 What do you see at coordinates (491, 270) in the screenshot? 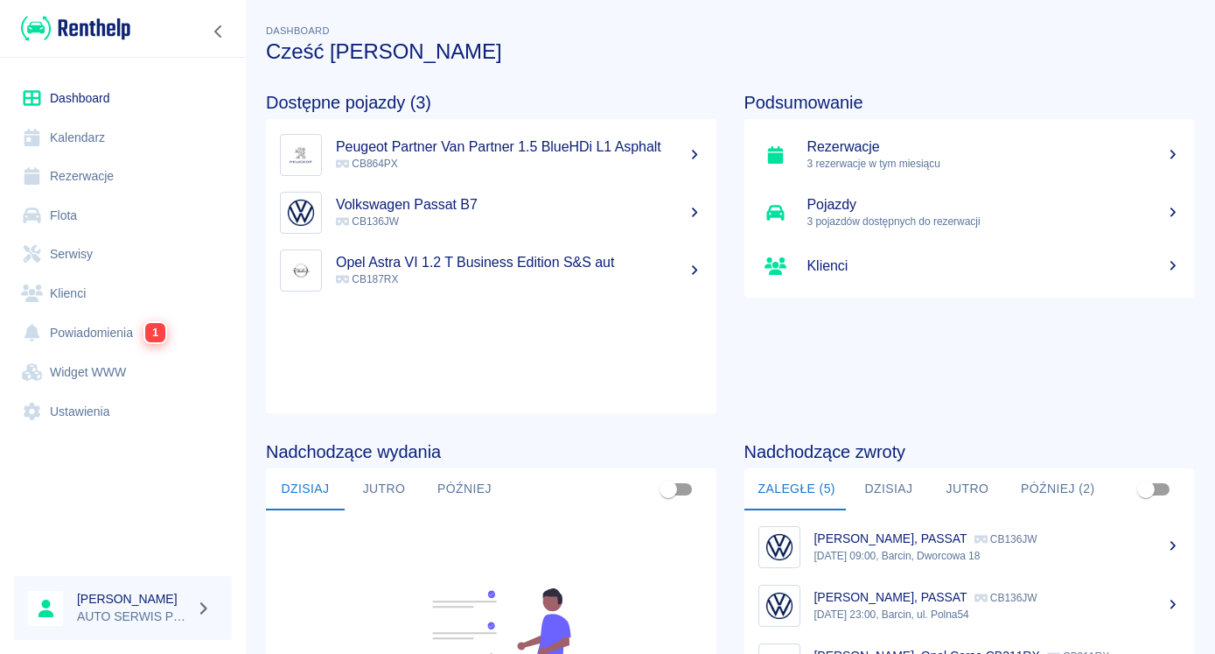
I see `a: ImageOpel Astra VI 1.2 T Business Edition S&S aut CB187RX` at bounding box center [491, 270].